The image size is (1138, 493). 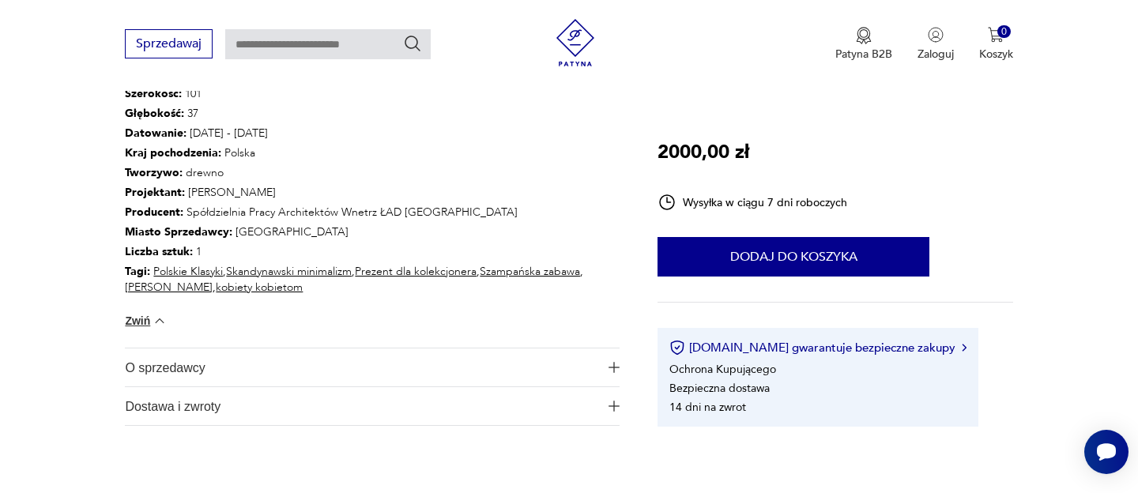 I want to click on p: Koszyk, so click(x=996, y=54).